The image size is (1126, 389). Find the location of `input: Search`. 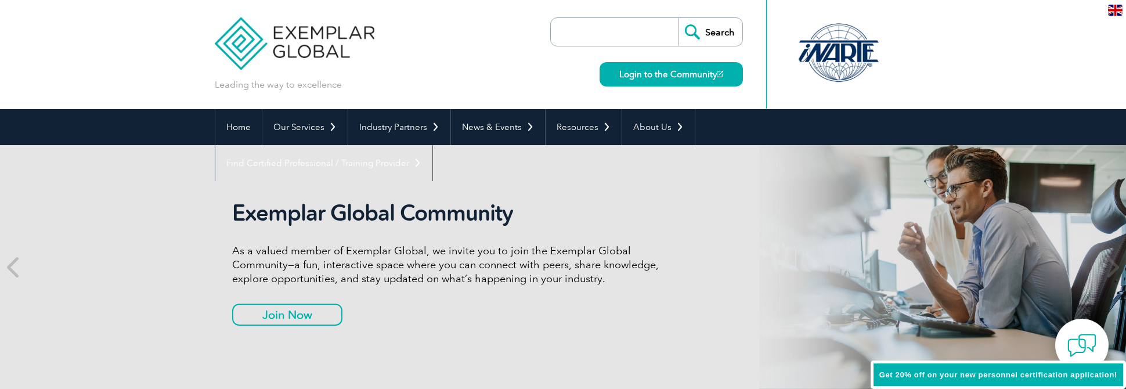

input: Search is located at coordinates (710, 32).